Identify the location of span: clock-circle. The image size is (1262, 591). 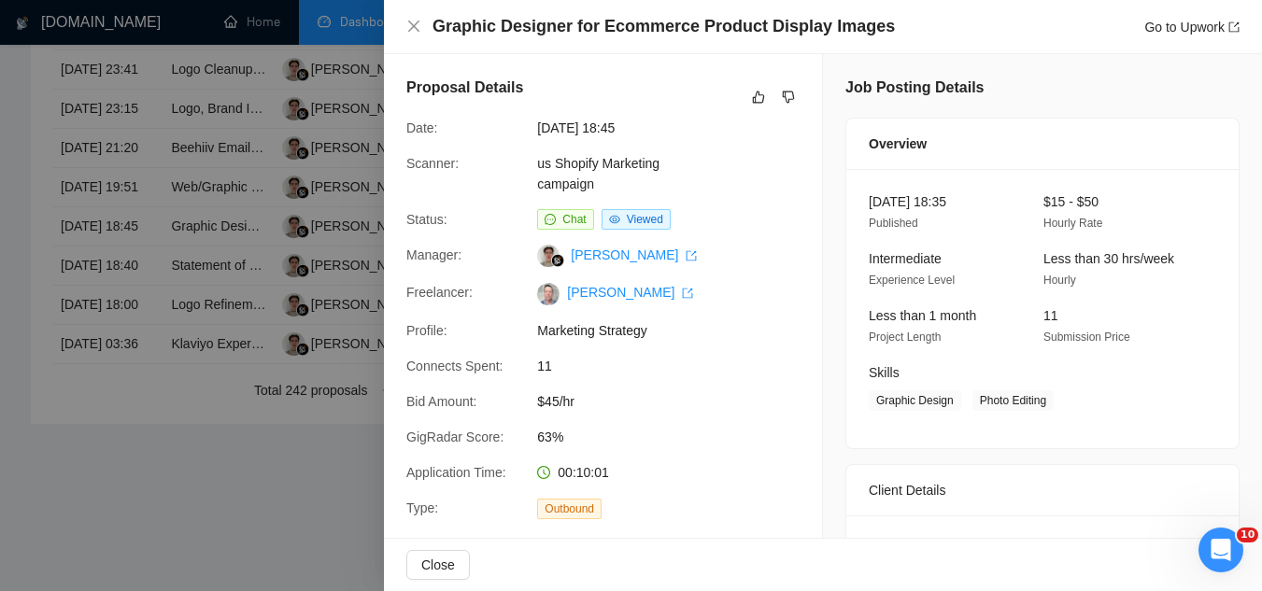
(543, 473).